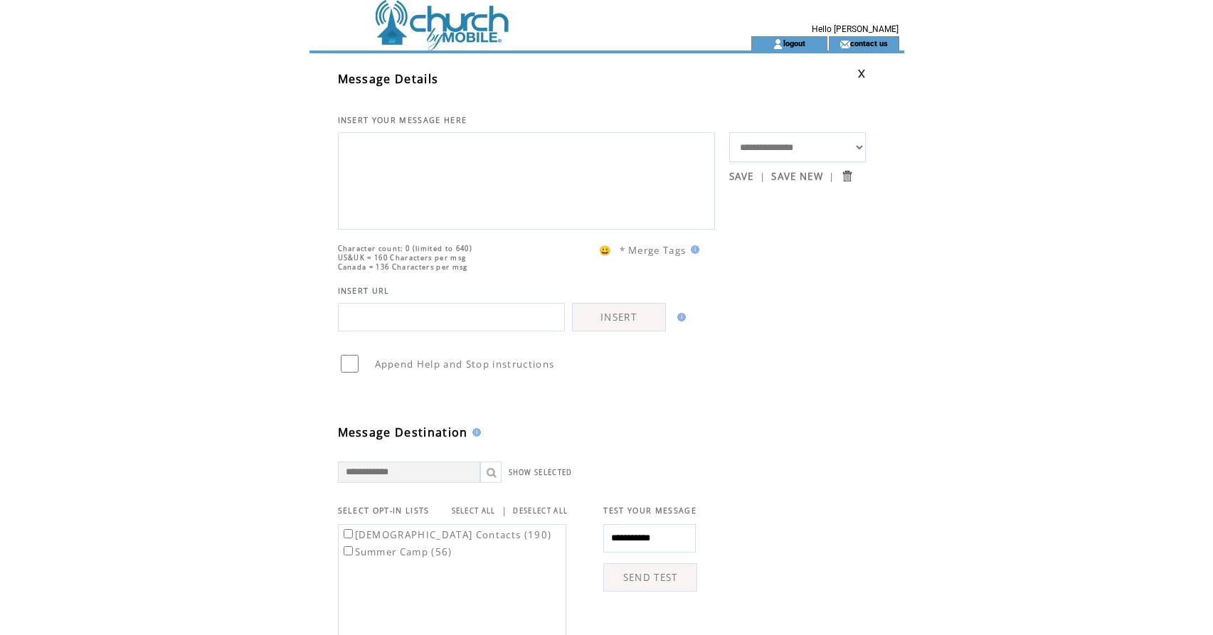 This screenshot has height=635, width=1213. I want to click on a: SEND TEST, so click(650, 578).